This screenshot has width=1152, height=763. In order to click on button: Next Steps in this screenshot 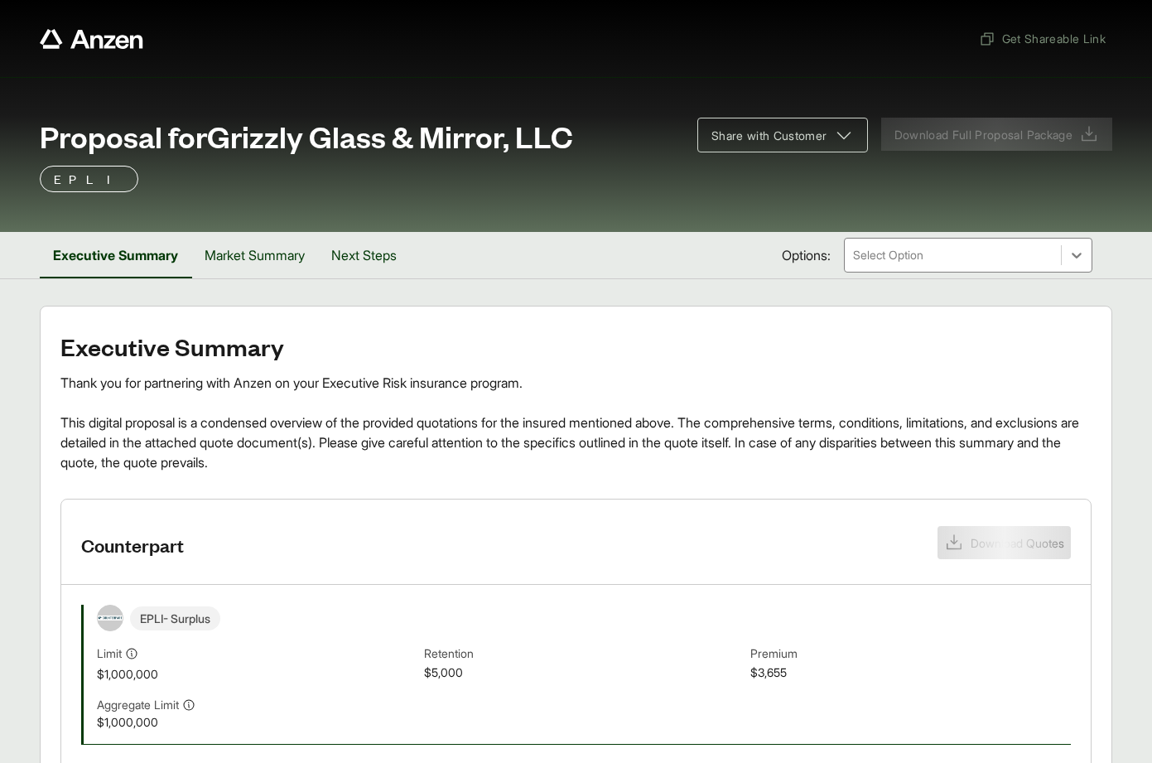, I will do `click(364, 255)`.